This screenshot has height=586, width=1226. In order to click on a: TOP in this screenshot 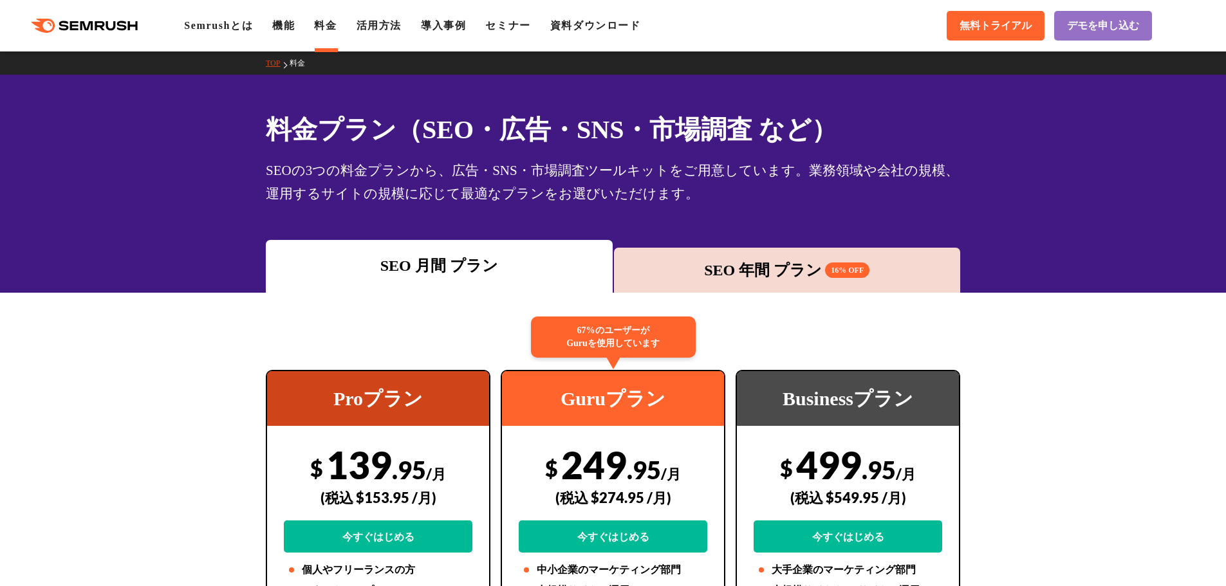, I will do `click(277, 63)`.